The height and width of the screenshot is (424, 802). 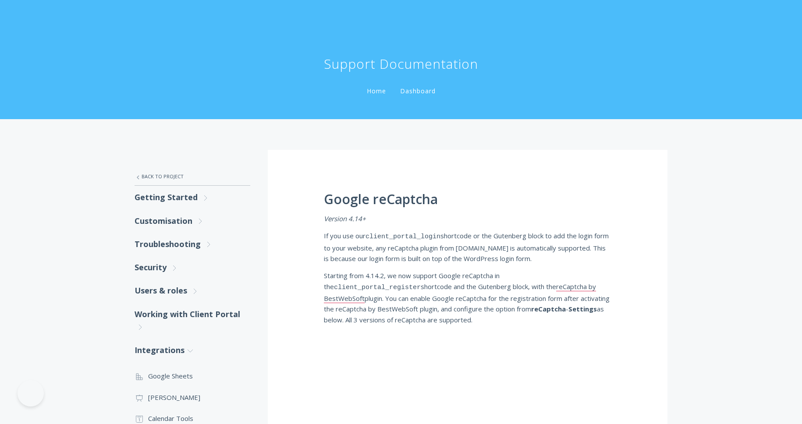 I want to click on p: Starting from 4.14.2, we now support Google reCaptcha in the shortcode and the Gutenberg block, w..., so click(x=468, y=298).